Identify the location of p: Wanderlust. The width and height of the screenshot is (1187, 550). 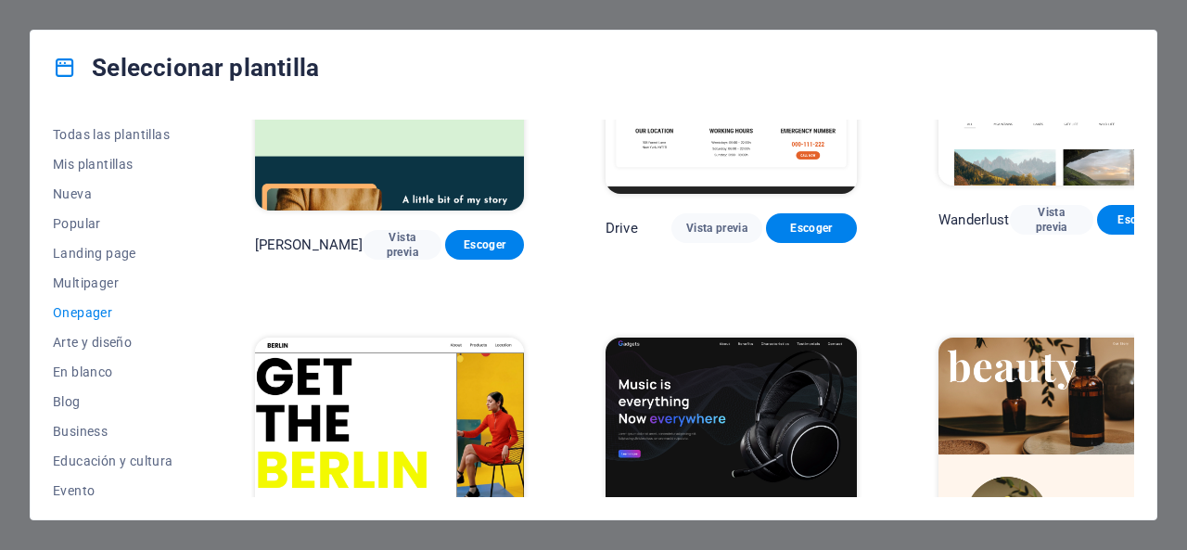
(974, 220).